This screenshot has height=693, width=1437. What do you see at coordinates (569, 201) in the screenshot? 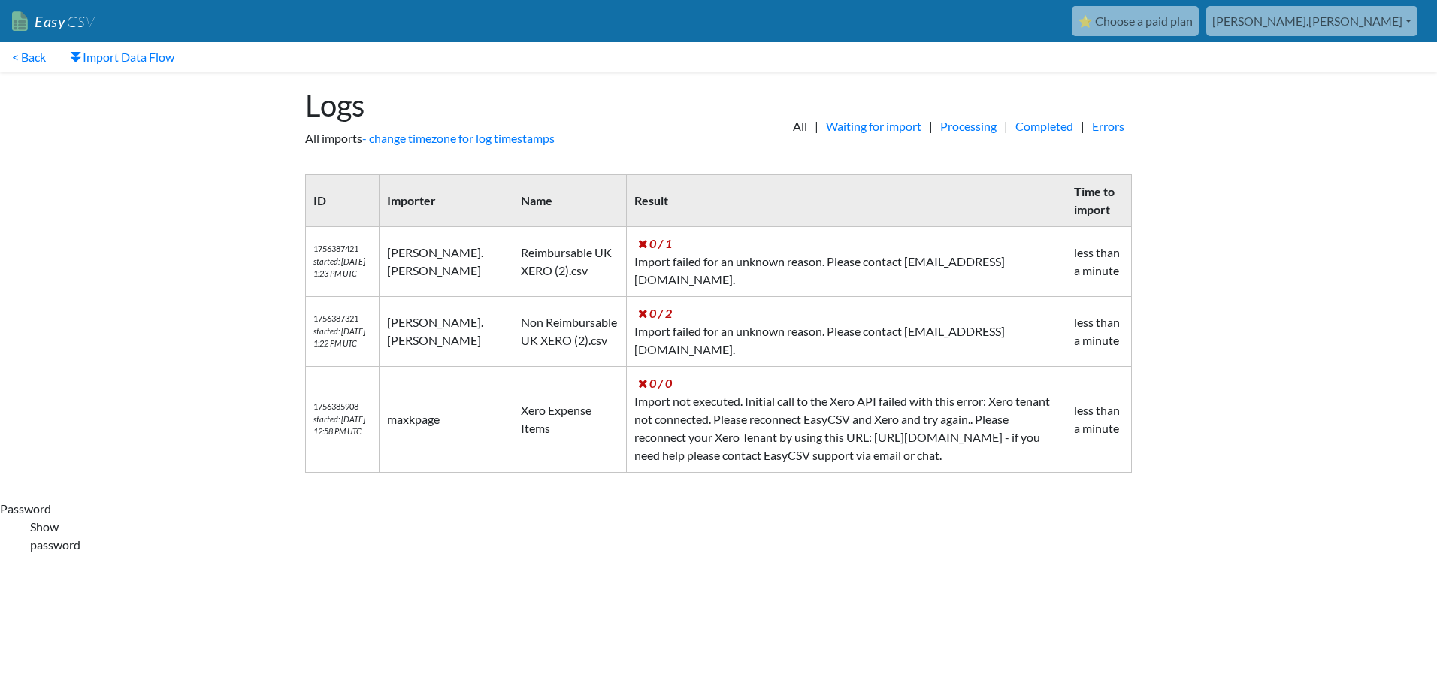
I see `th: Name` at bounding box center [569, 201].